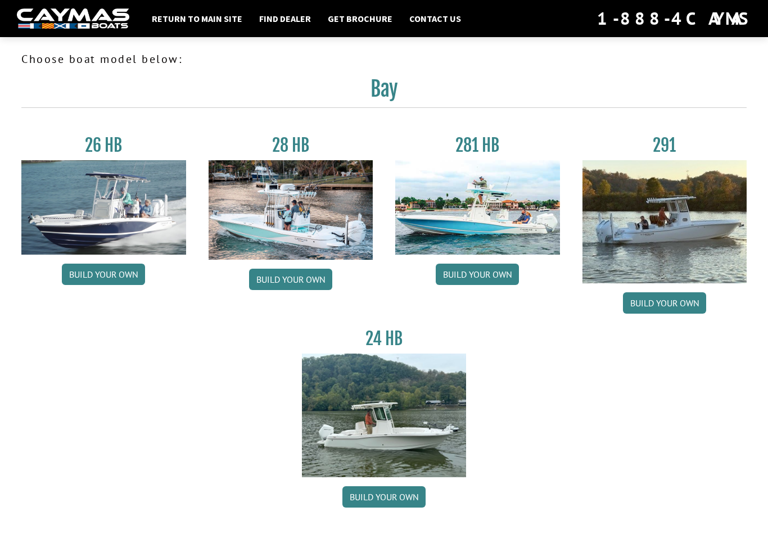  What do you see at coordinates (285, 19) in the screenshot?
I see `a: Find Dealer` at bounding box center [285, 19].